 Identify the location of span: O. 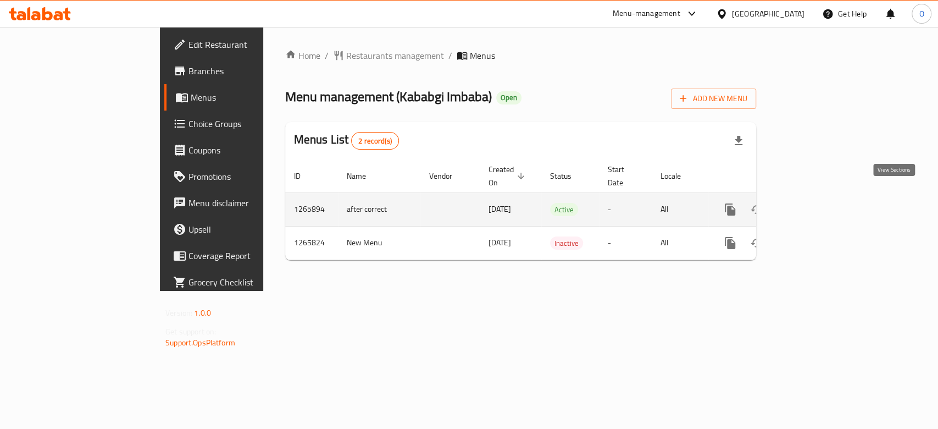
(921, 14).